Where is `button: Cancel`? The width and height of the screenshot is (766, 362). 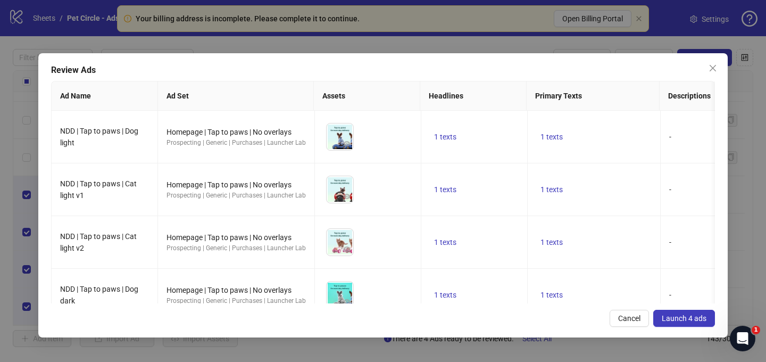 button: Cancel is located at coordinates (629, 318).